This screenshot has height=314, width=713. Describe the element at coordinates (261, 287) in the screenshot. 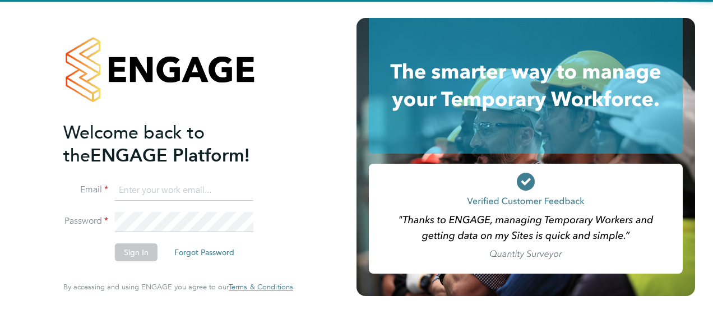

I see `span: Terms & Conditions` at that location.